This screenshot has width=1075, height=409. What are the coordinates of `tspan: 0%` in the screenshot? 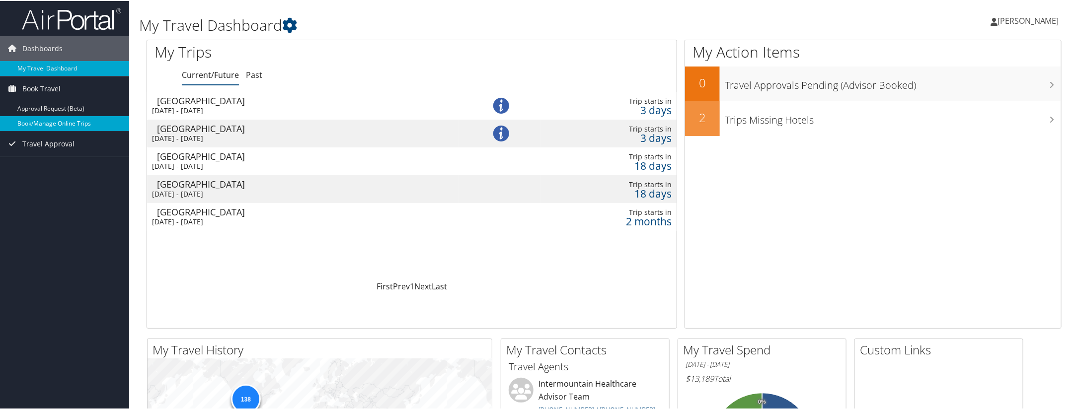 It's located at (762, 401).